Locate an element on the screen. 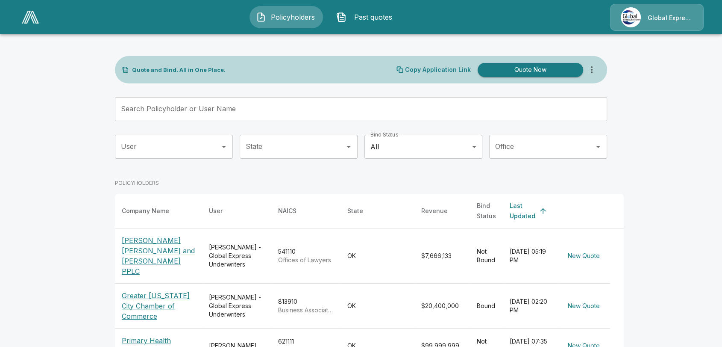  div: Revenue is located at coordinates (435, 211).